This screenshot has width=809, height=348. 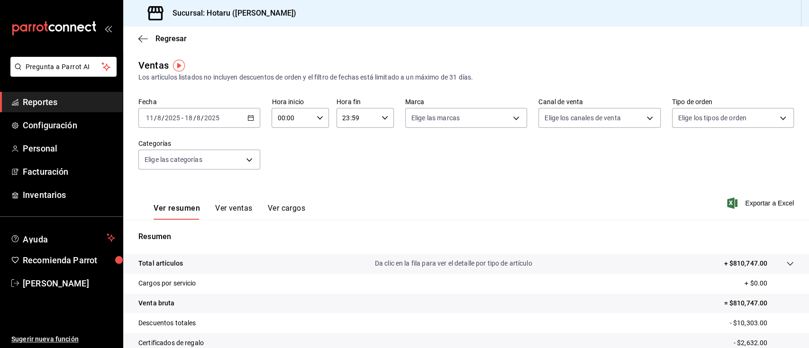 I want to click on p: - $2,632.00, so click(x=763, y=343).